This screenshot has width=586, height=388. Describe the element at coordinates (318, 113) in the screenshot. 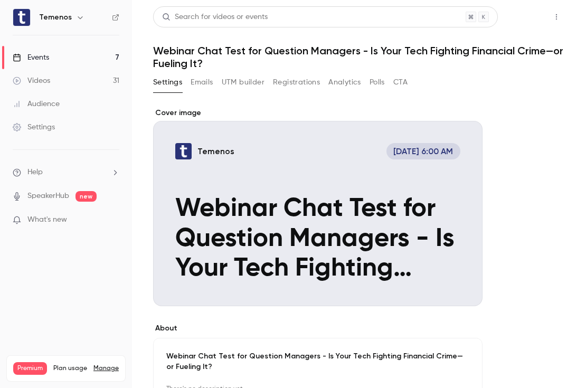

I see `label: Cover image` at that location.